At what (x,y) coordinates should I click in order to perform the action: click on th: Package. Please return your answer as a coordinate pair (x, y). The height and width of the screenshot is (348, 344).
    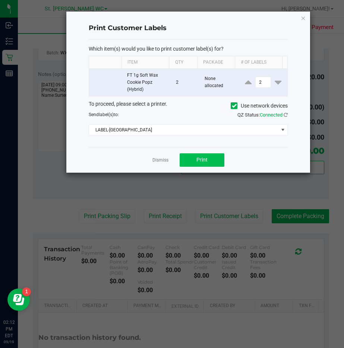
    Looking at the image, I should click on (216, 63).